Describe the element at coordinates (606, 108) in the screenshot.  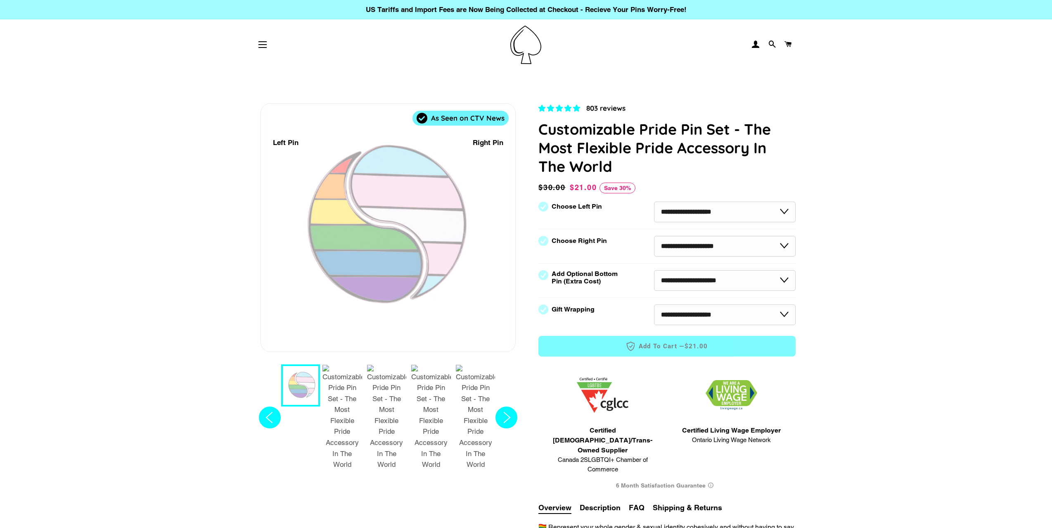
I see `span: 803 reviews` at that location.